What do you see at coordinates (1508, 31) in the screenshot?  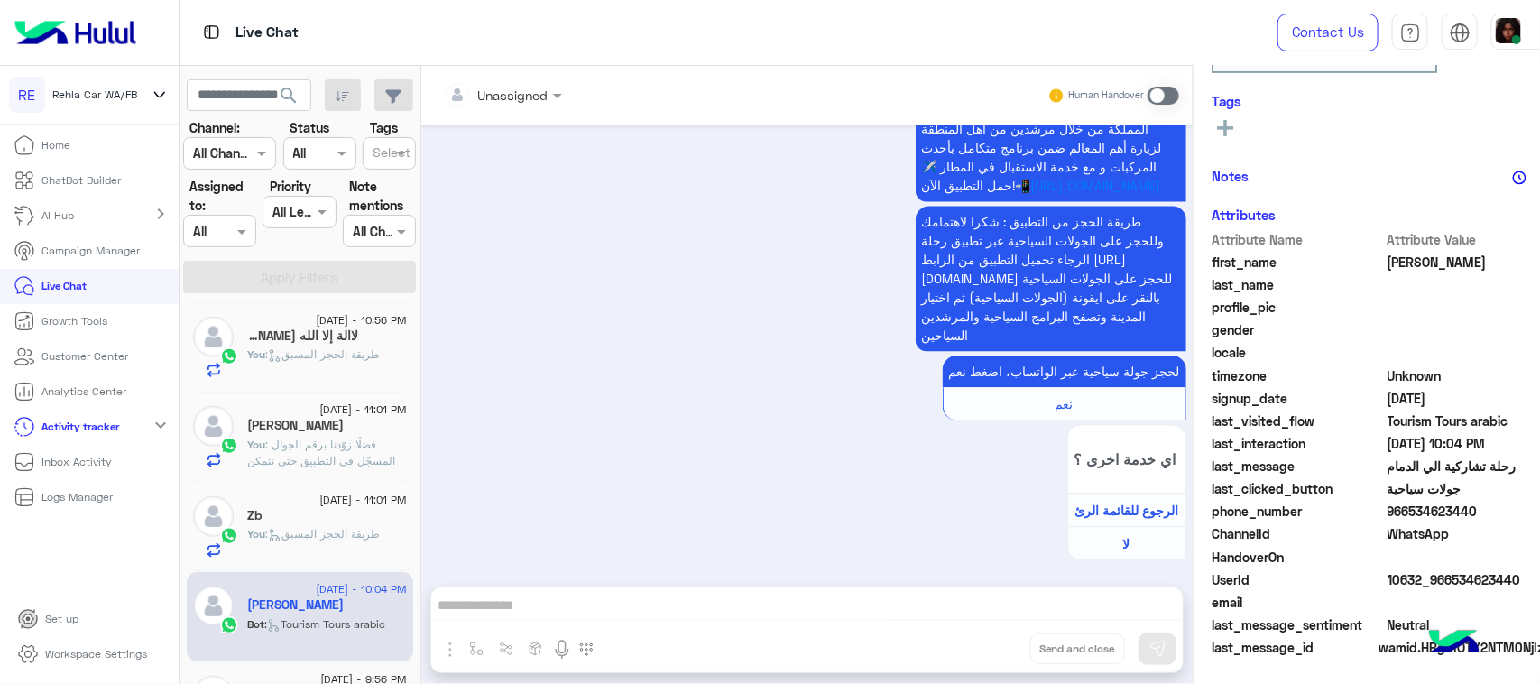 I see `img: userImage` at bounding box center [1508, 31].